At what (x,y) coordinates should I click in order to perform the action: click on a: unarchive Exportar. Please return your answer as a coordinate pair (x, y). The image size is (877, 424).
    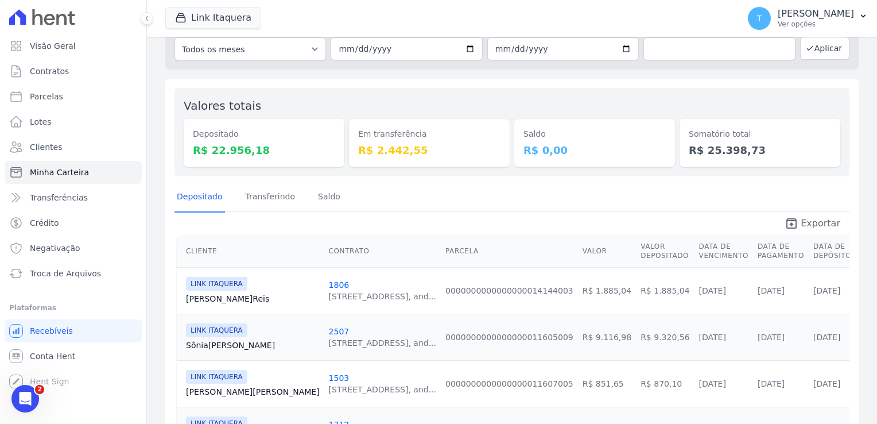
    Looking at the image, I should click on (812, 224).